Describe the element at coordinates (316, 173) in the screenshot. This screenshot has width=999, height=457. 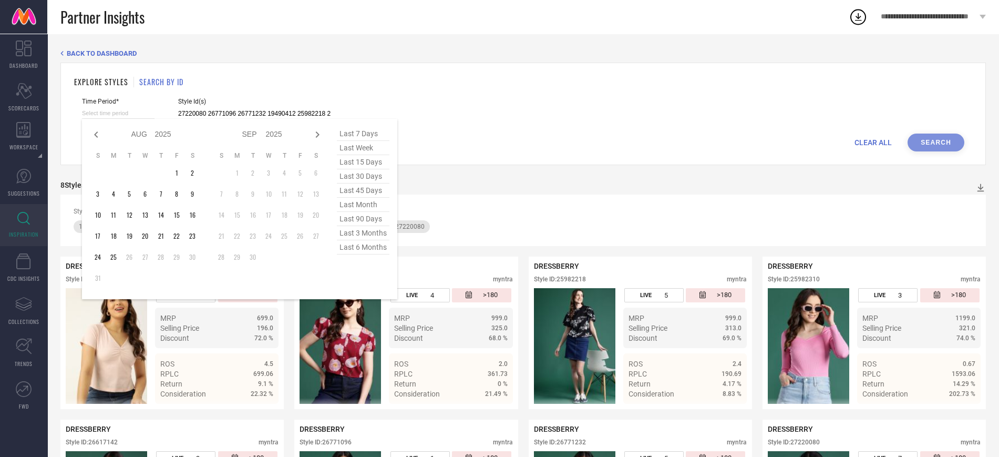
I see `td: Sat Sep 06 2025` at that location.